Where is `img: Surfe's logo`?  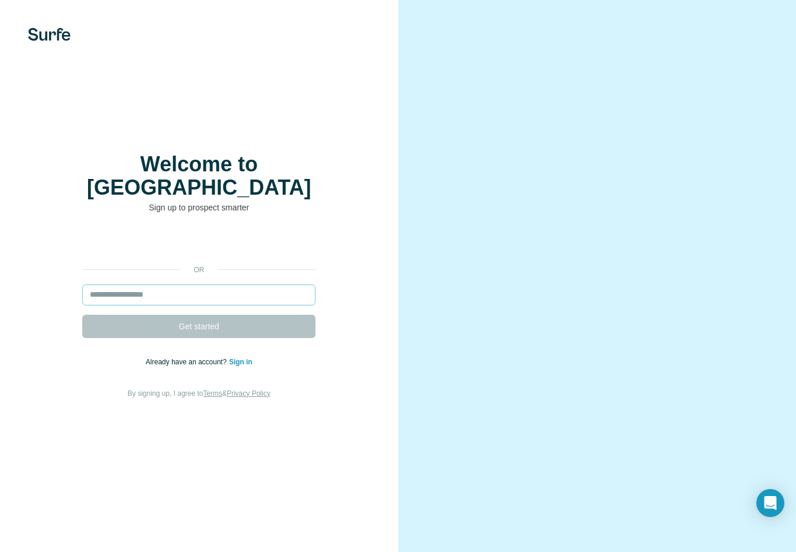 img: Surfe's logo is located at coordinates (49, 34).